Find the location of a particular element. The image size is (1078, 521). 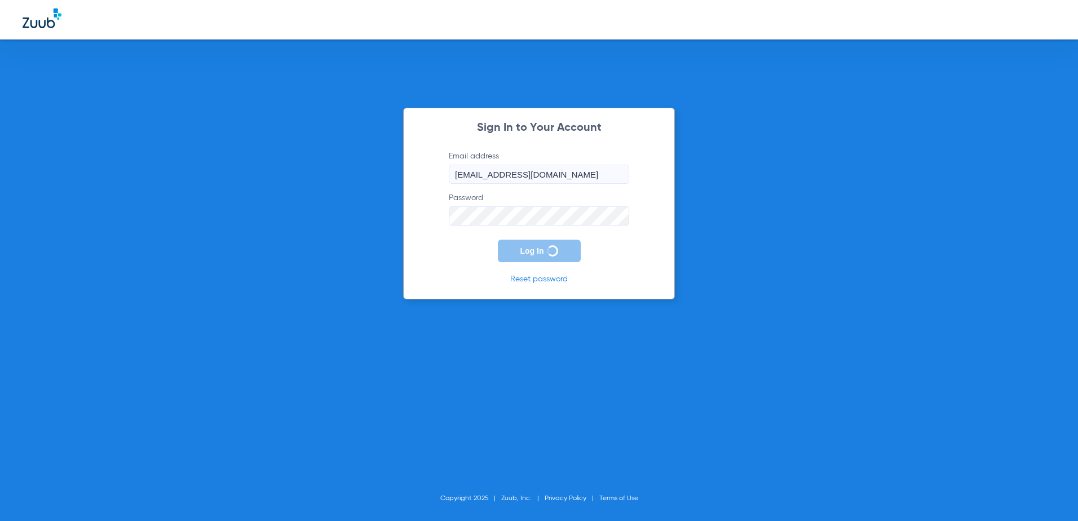

button: Log In is located at coordinates (539, 251).